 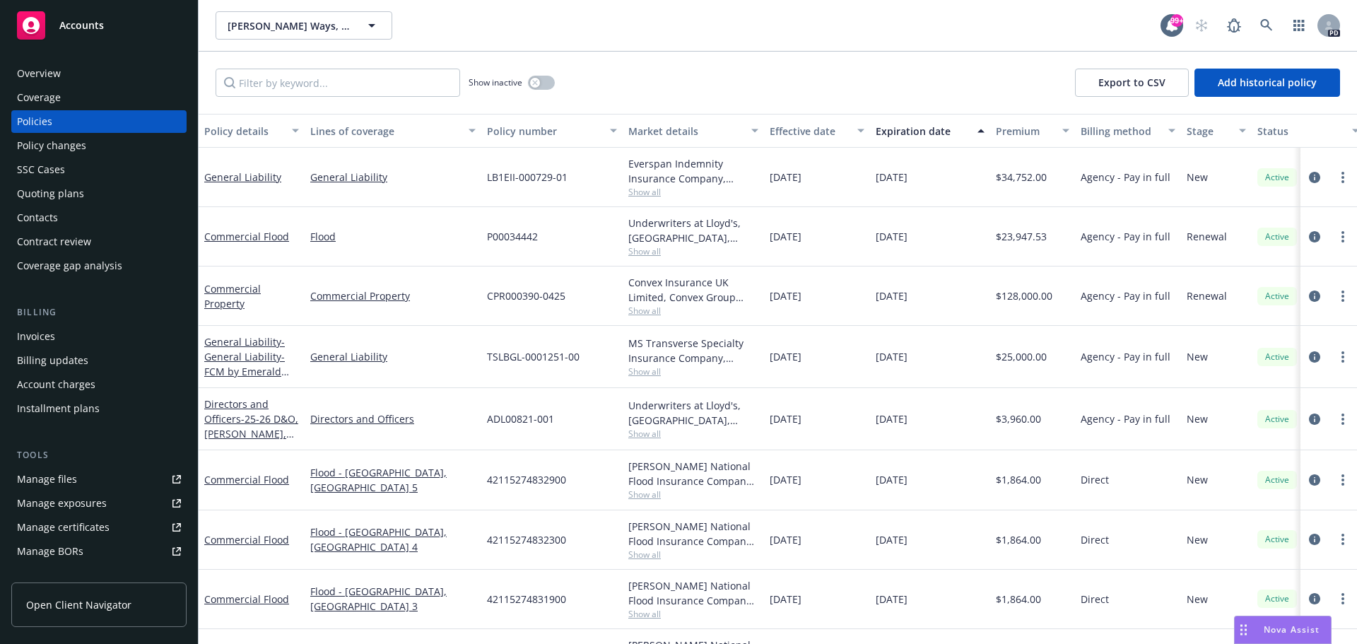 I want to click on a: Quoting plans, so click(x=99, y=194).